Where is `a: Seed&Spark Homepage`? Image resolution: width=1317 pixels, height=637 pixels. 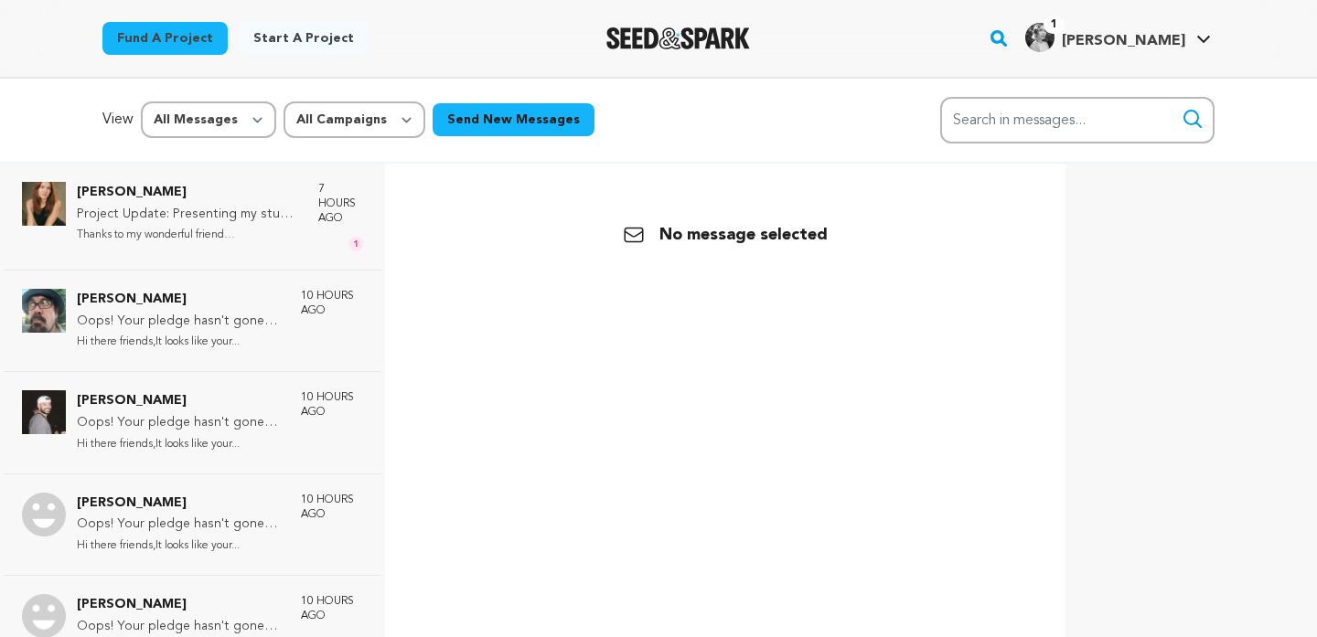 a: Seed&Spark Homepage is located at coordinates (678, 38).